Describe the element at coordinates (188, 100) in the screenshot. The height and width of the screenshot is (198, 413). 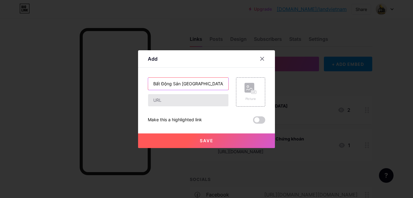
I see `input: URL` at that location.